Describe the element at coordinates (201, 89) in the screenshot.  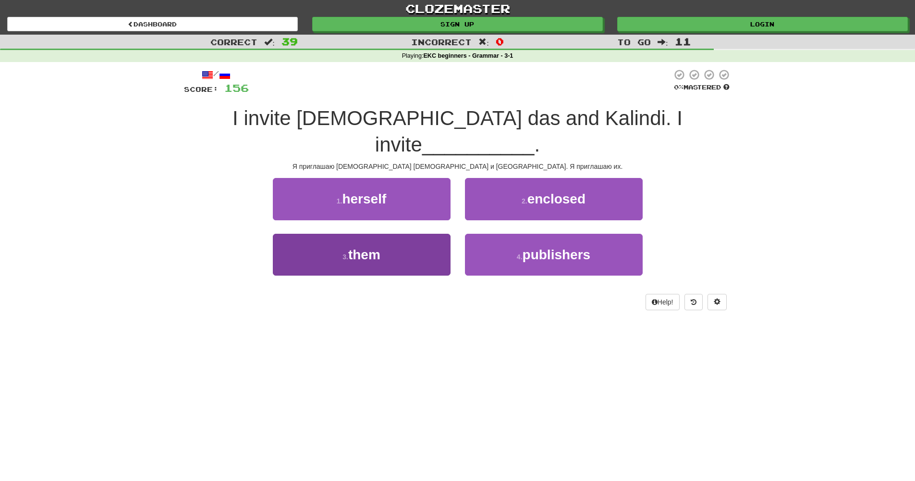
I see `span: Score:` at that location.